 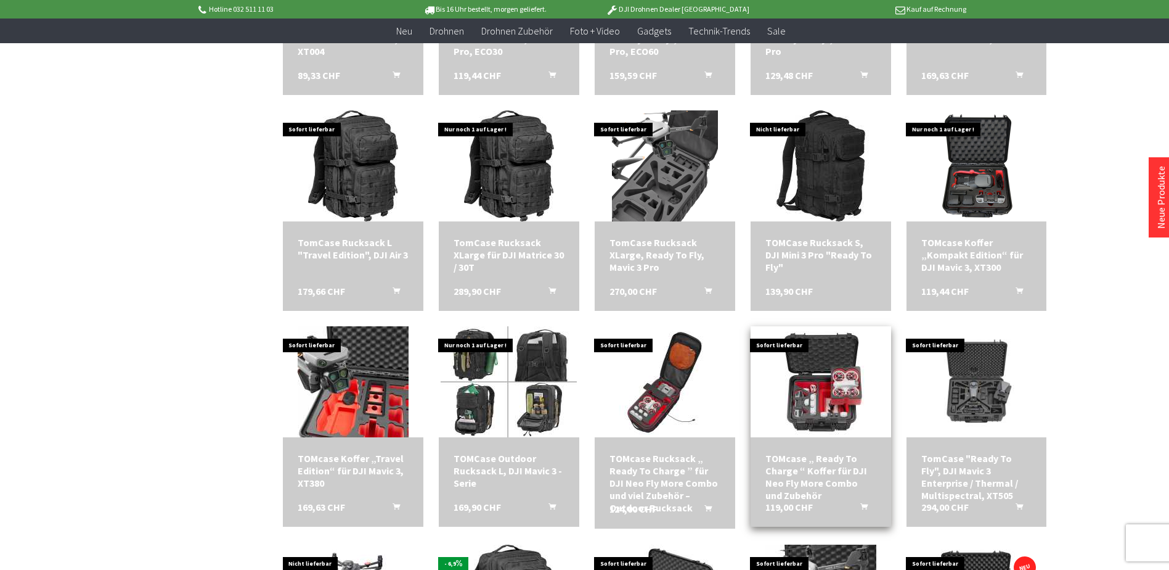 What do you see at coordinates (654, 31) in the screenshot?
I see `a: Gadgets` at bounding box center [654, 31].